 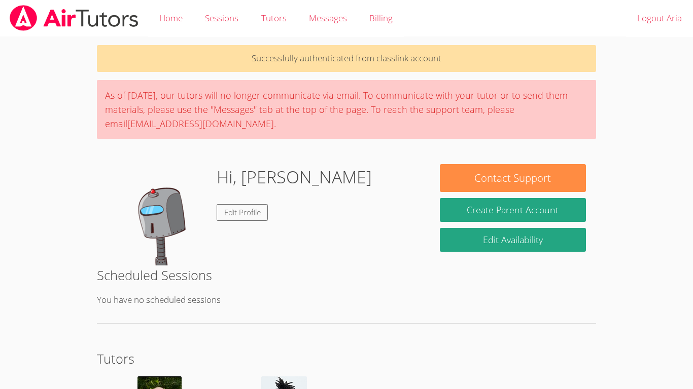 What do you see at coordinates (74, 18) in the screenshot?
I see `img: airtutors_banner-c4298cdbf04f3fff15de1276eac7730deb9818008684d7c2e4769d2f7ddbe033.png` at bounding box center [74, 18].